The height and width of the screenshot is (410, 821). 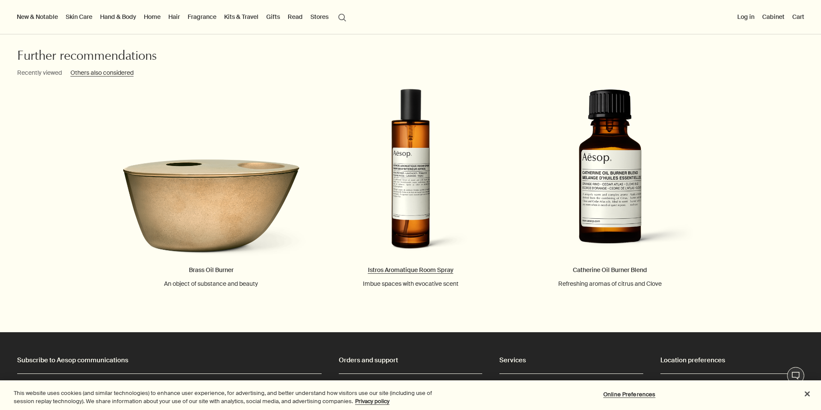 I want to click on a: Skin Care, so click(x=79, y=17).